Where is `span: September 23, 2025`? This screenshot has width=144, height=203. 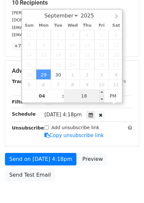 span: September 23, 2025 is located at coordinates (58, 64).